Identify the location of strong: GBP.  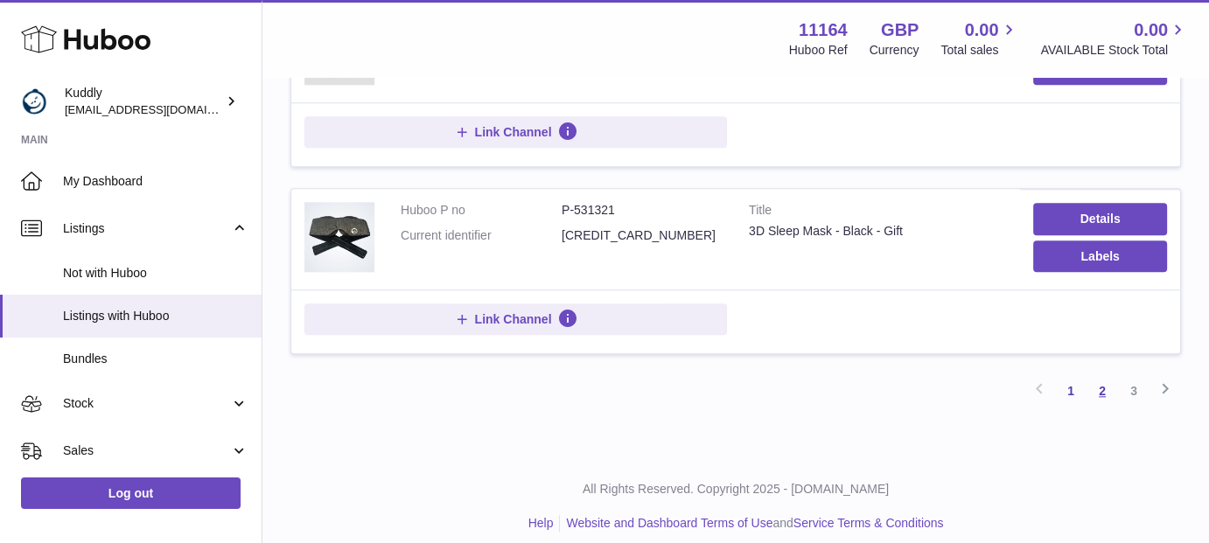
(899, 30).